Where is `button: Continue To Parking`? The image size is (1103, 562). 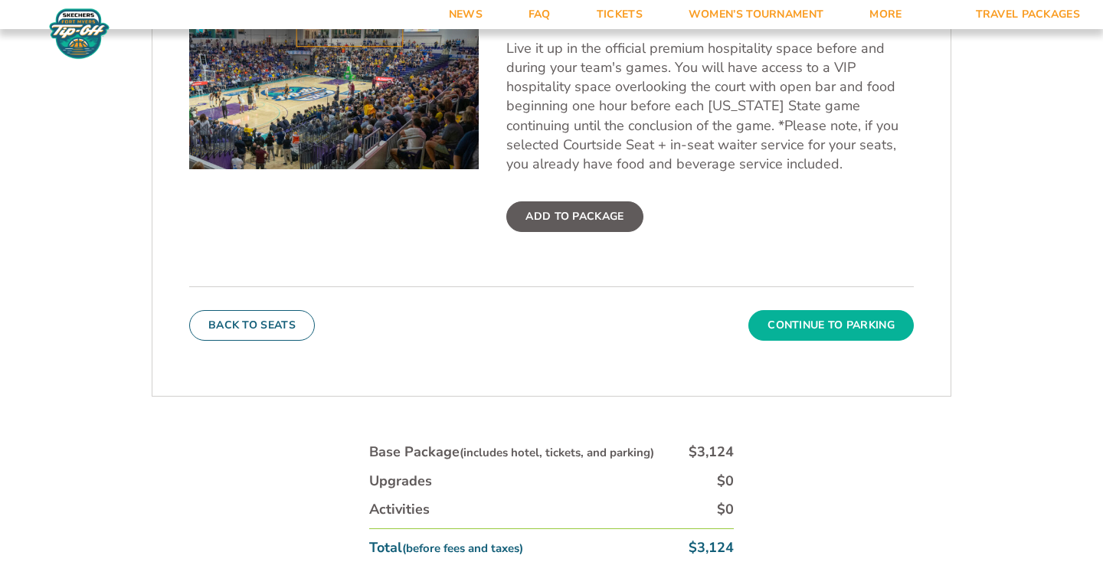 button: Continue To Parking is located at coordinates (831, 326).